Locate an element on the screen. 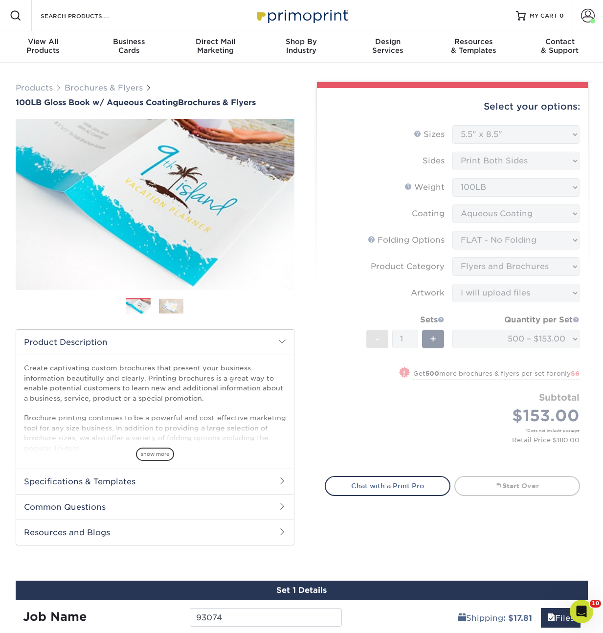 The image size is (603, 633). p: Create captivating custom brochures that present your business information beautifully and clearl... is located at coordinates (155, 408).